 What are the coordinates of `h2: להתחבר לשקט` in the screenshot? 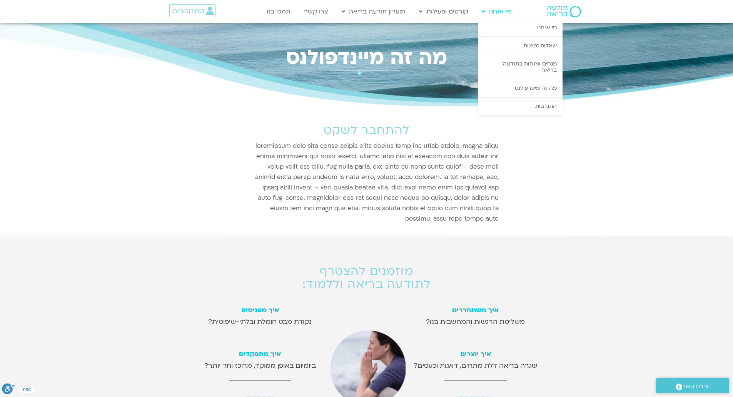 It's located at (367, 130).